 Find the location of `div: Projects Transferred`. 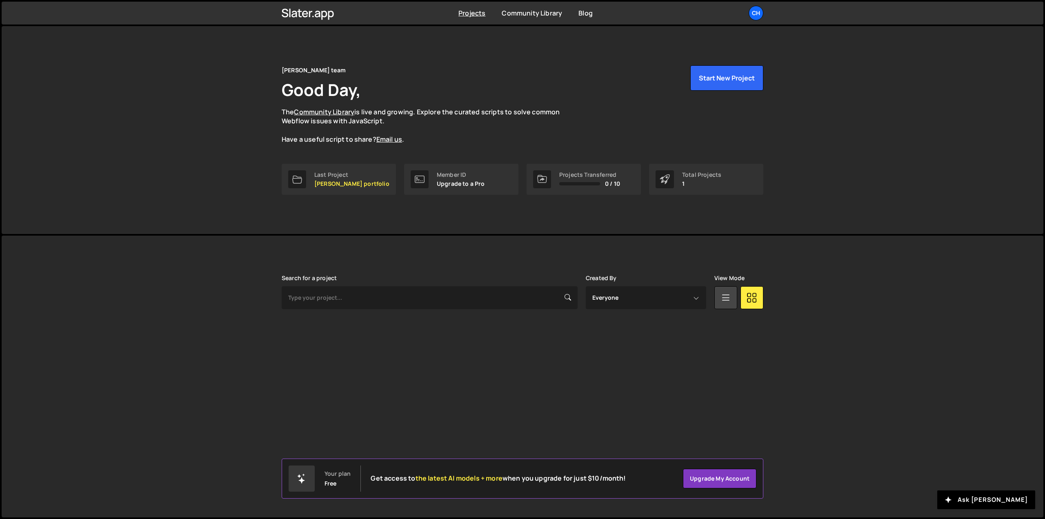

div: Projects Transferred is located at coordinates (589, 175).